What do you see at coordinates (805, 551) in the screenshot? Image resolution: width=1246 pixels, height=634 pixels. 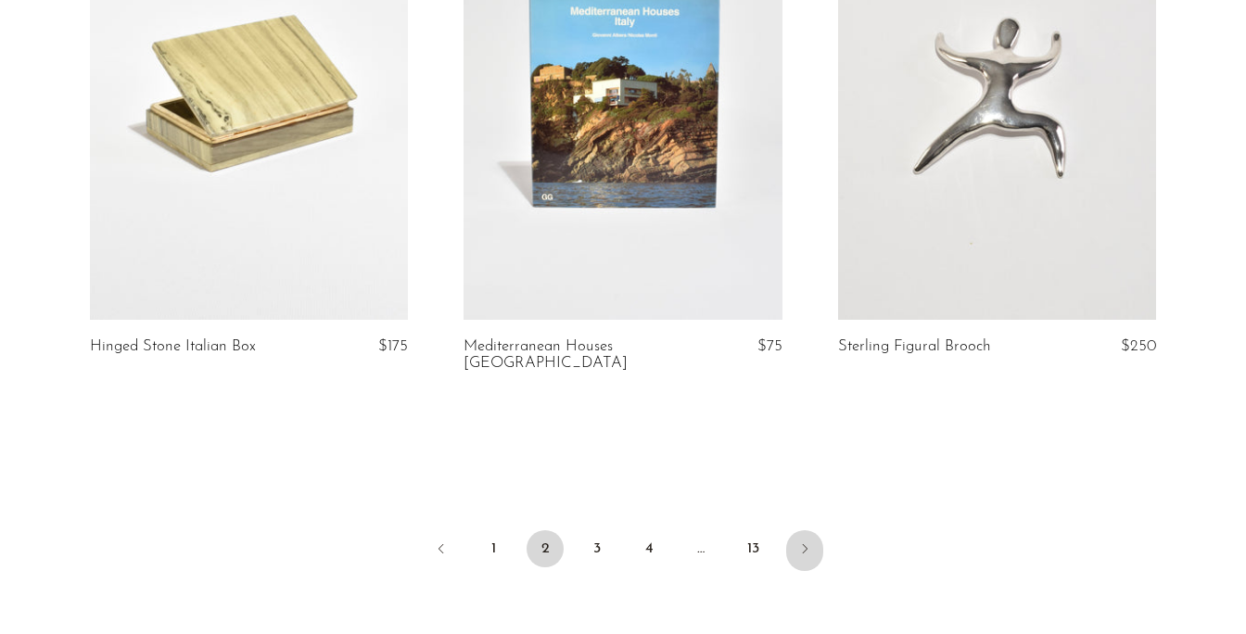 I see `a: Next` at bounding box center [805, 551].